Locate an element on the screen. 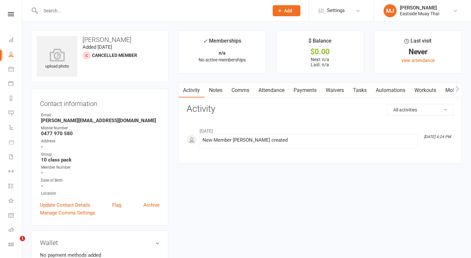 The width and height of the screenshot is (471, 258). div: Memberships is located at coordinates (222, 43).